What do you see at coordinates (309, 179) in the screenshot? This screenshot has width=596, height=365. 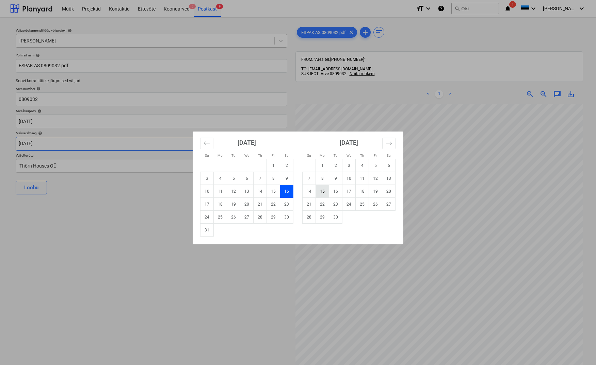 I see `td: Sunday, September 7, 2025` at bounding box center [309, 179].